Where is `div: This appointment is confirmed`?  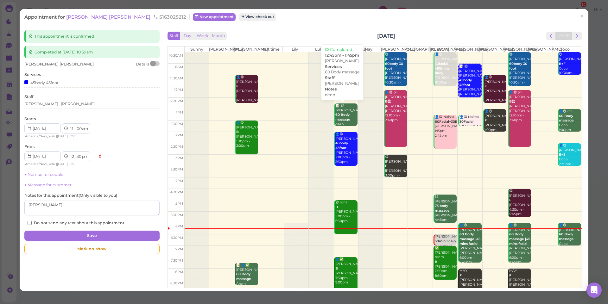 div: This appointment is confirmed is located at coordinates (92, 36).